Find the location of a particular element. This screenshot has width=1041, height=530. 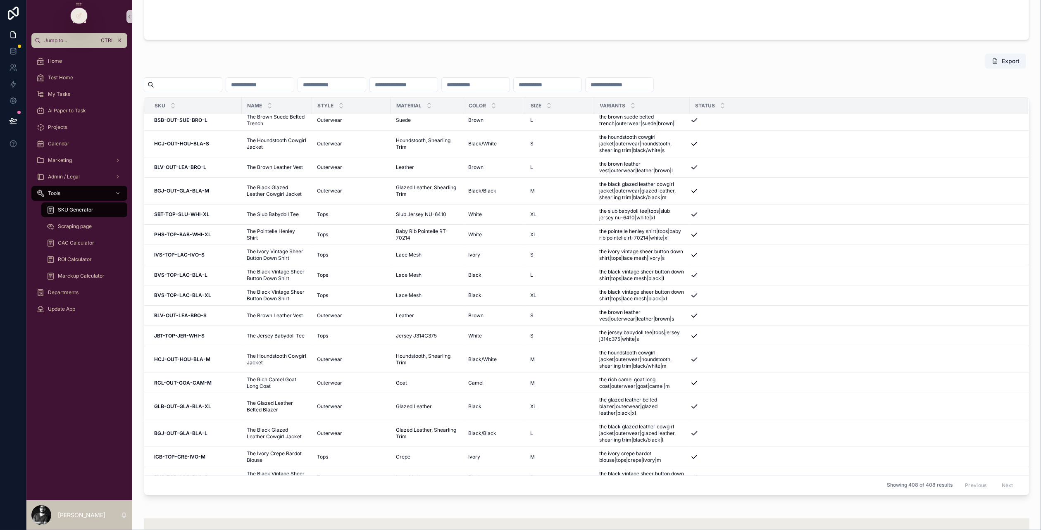

a: ICB-TOP-CRE-IVO-M is located at coordinates (195, 457).